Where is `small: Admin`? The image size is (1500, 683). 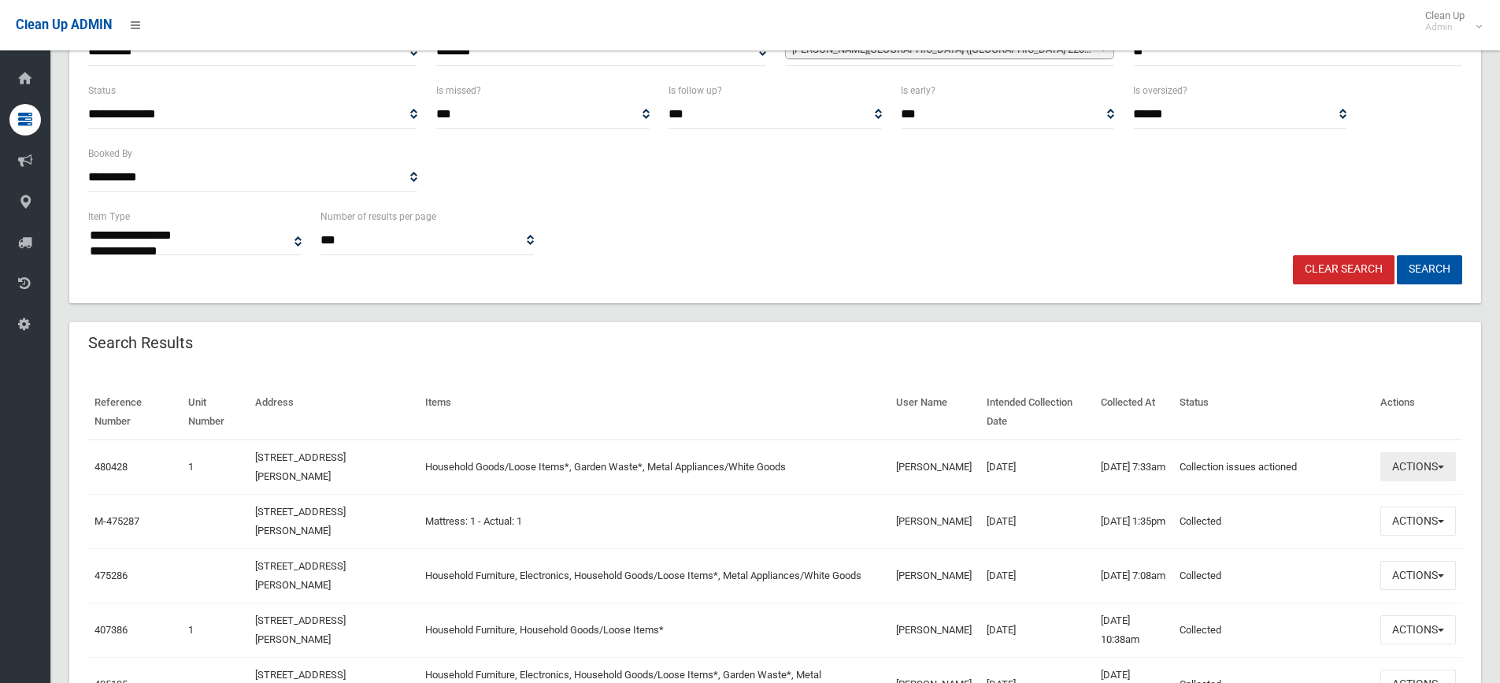
small: Admin is located at coordinates (1445, 27).